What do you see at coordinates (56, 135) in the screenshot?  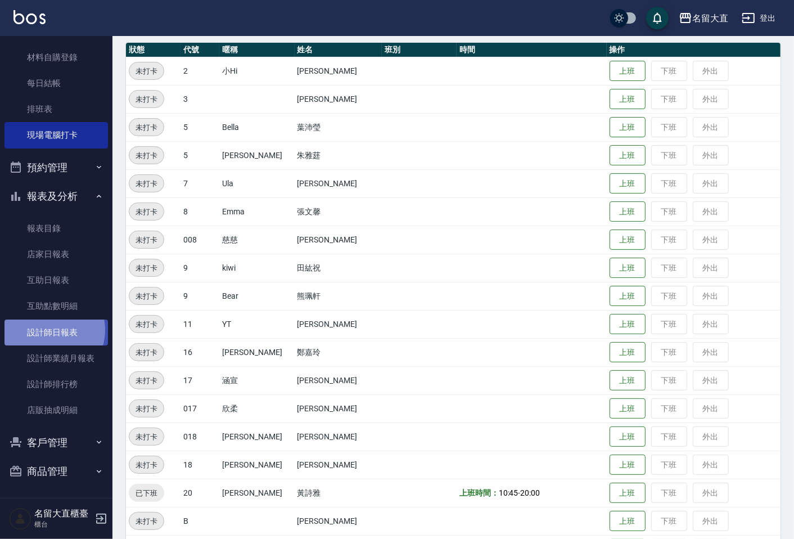 I see `a: 現場電腦打卡` at bounding box center [56, 135].